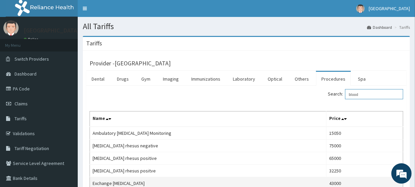  What do you see at coordinates (119, 11) in the screenshot?
I see `div: Minimize live chat window` at bounding box center [119, 11].